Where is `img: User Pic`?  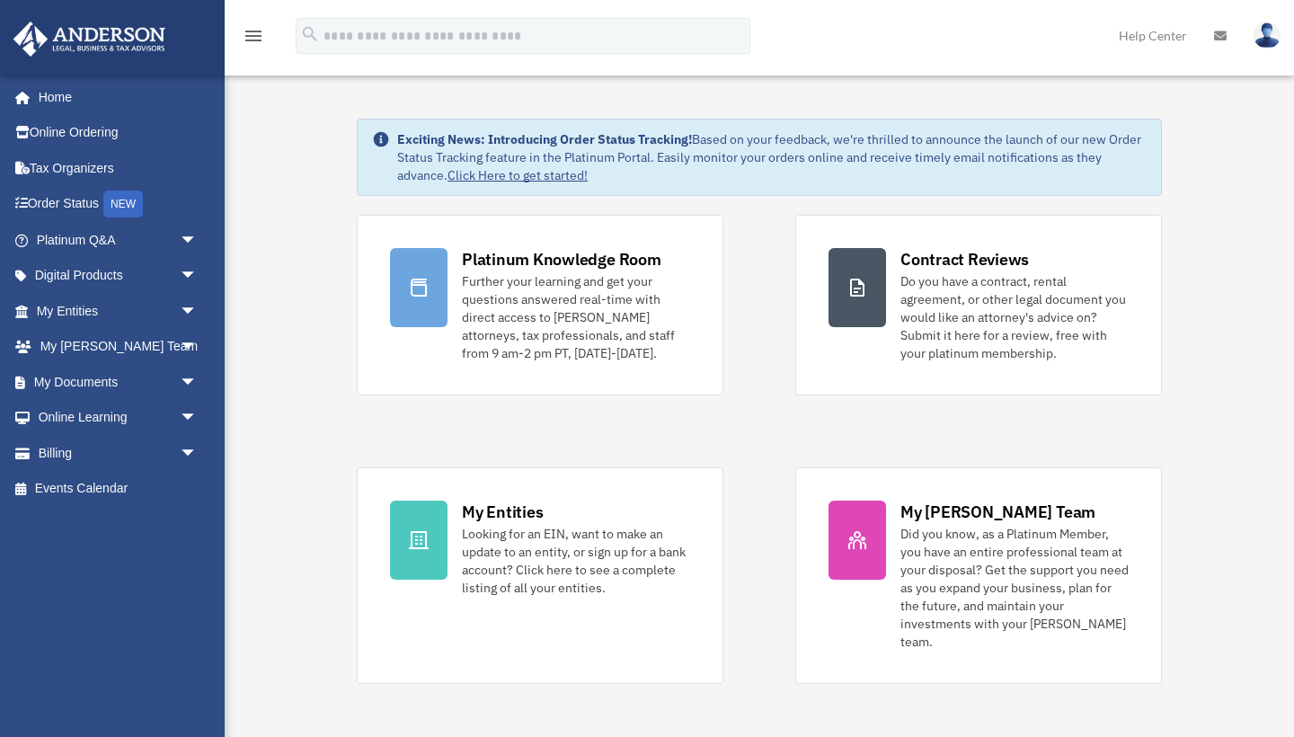 img: User Pic is located at coordinates (1267, 35).